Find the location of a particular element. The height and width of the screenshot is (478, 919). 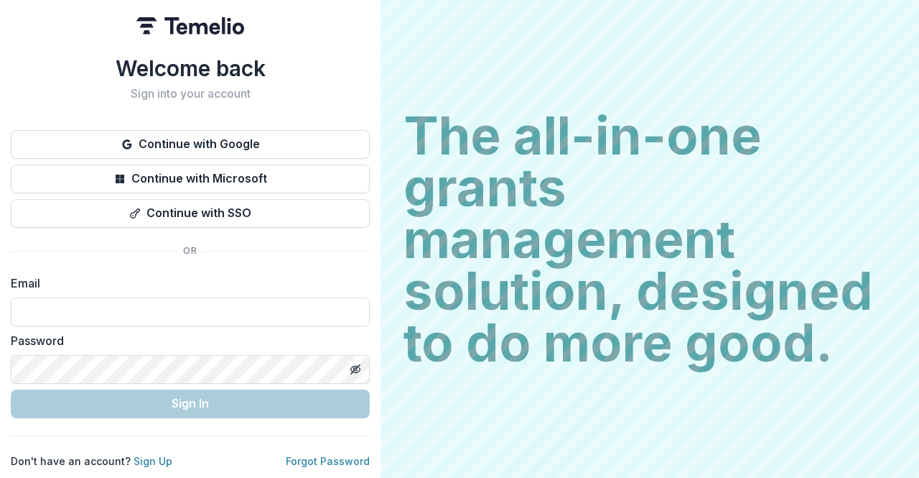

p: Don't have an account? is located at coordinates (91, 460).